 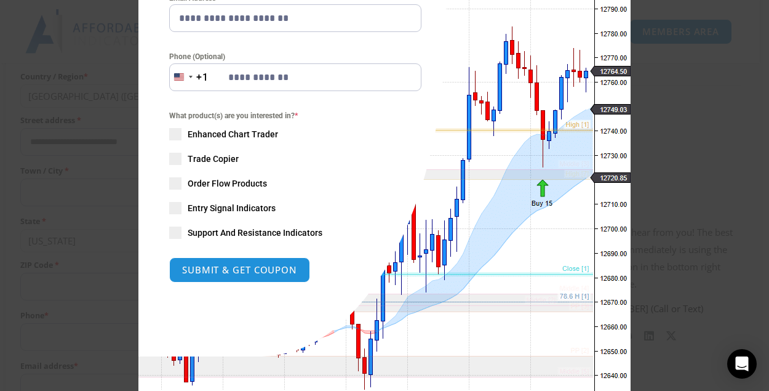 I want to click on div: Open Intercom Messenger, so click(x=742, y=364).